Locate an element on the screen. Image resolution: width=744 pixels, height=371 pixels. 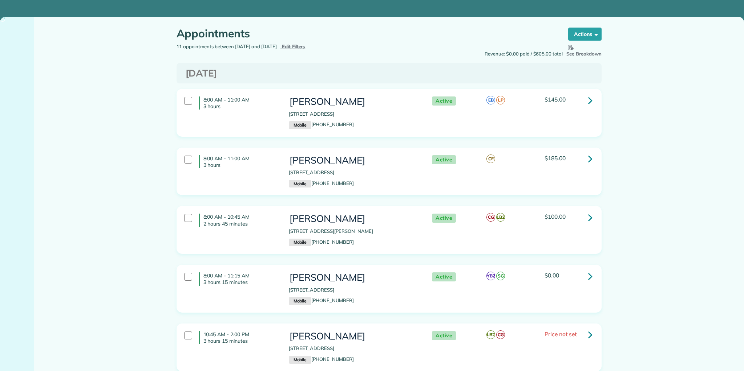
h1: Appointments is located at coordinates (365, 33).